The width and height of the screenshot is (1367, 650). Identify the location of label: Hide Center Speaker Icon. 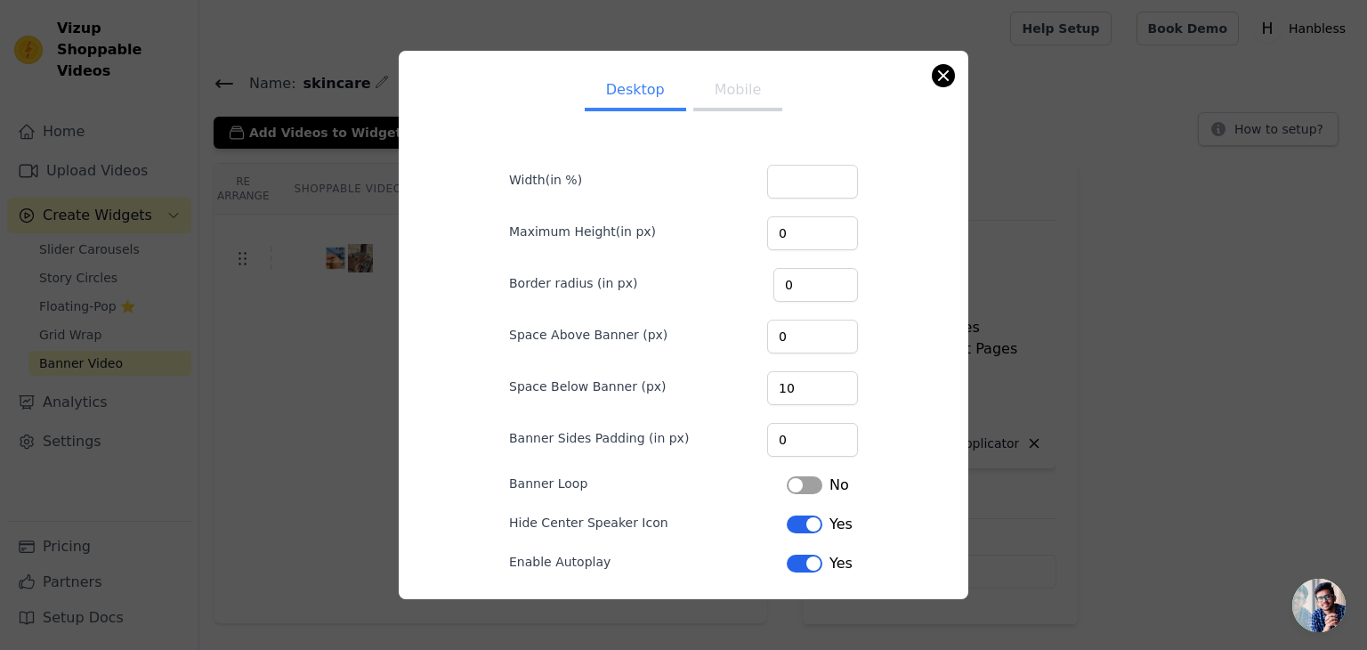
(588, 522).